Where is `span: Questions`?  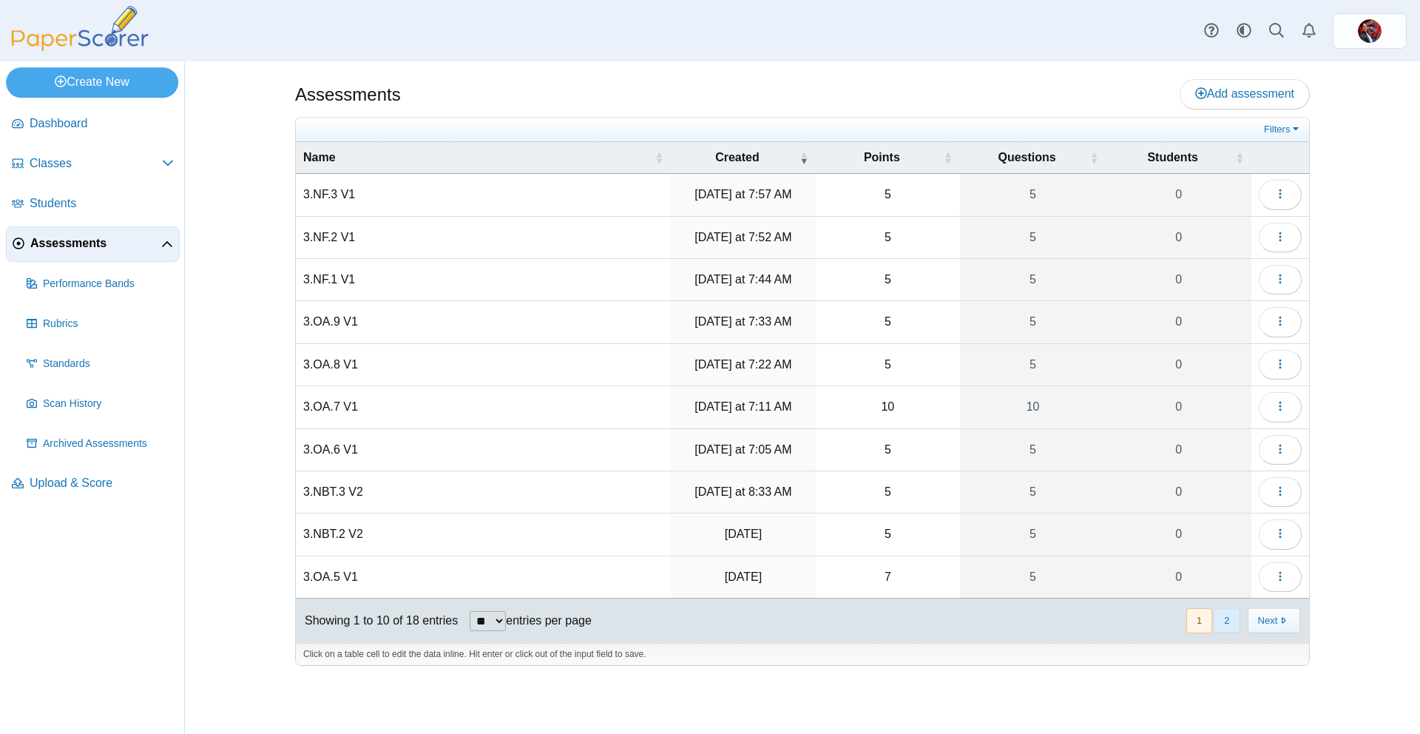 span: Questions is located at coordinates (1027, 158).